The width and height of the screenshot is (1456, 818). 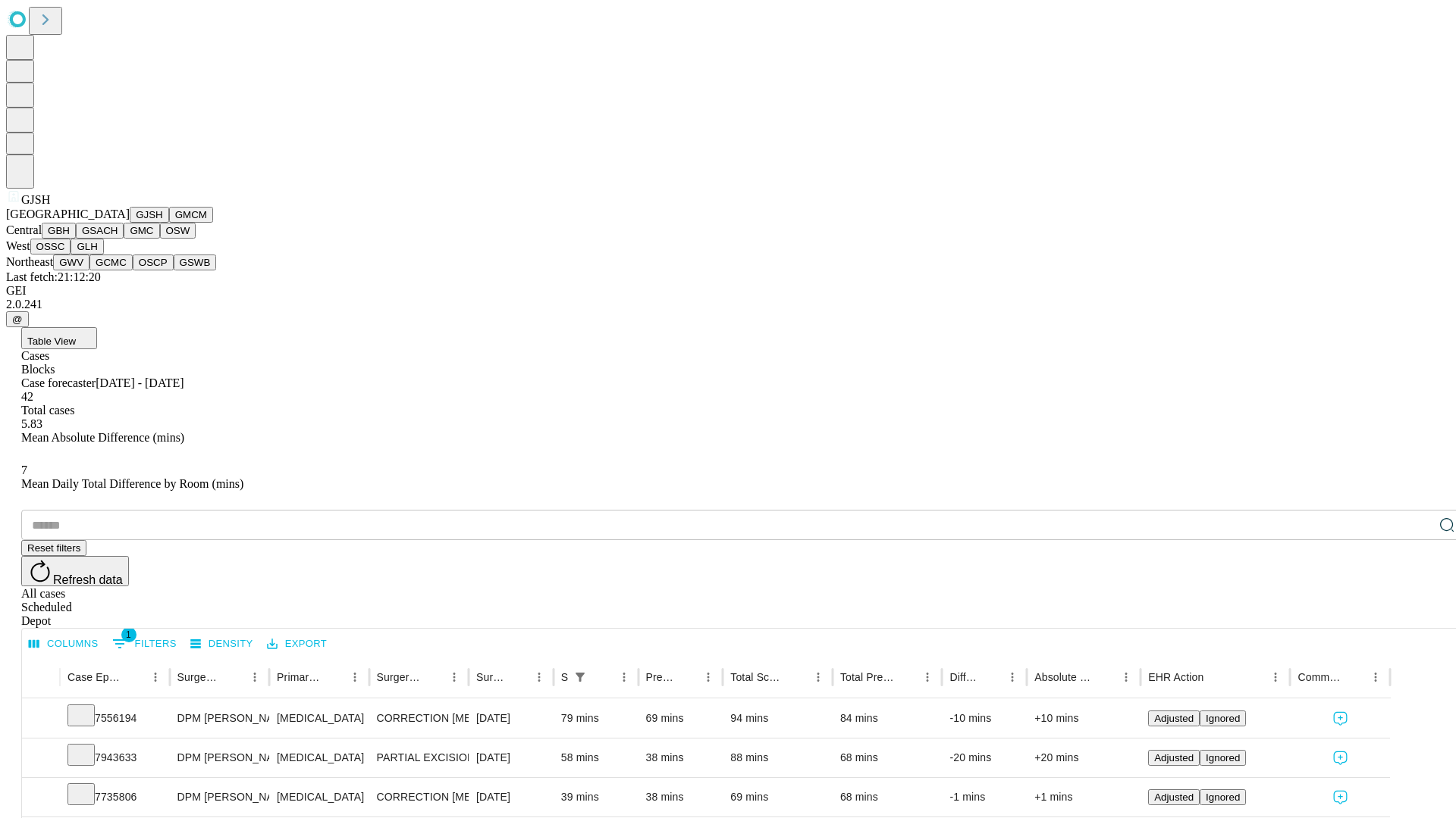 What do you see at coordinates (52, 341) in the screenshot?
I see `span: Table View` at bounding box center [52, 341].